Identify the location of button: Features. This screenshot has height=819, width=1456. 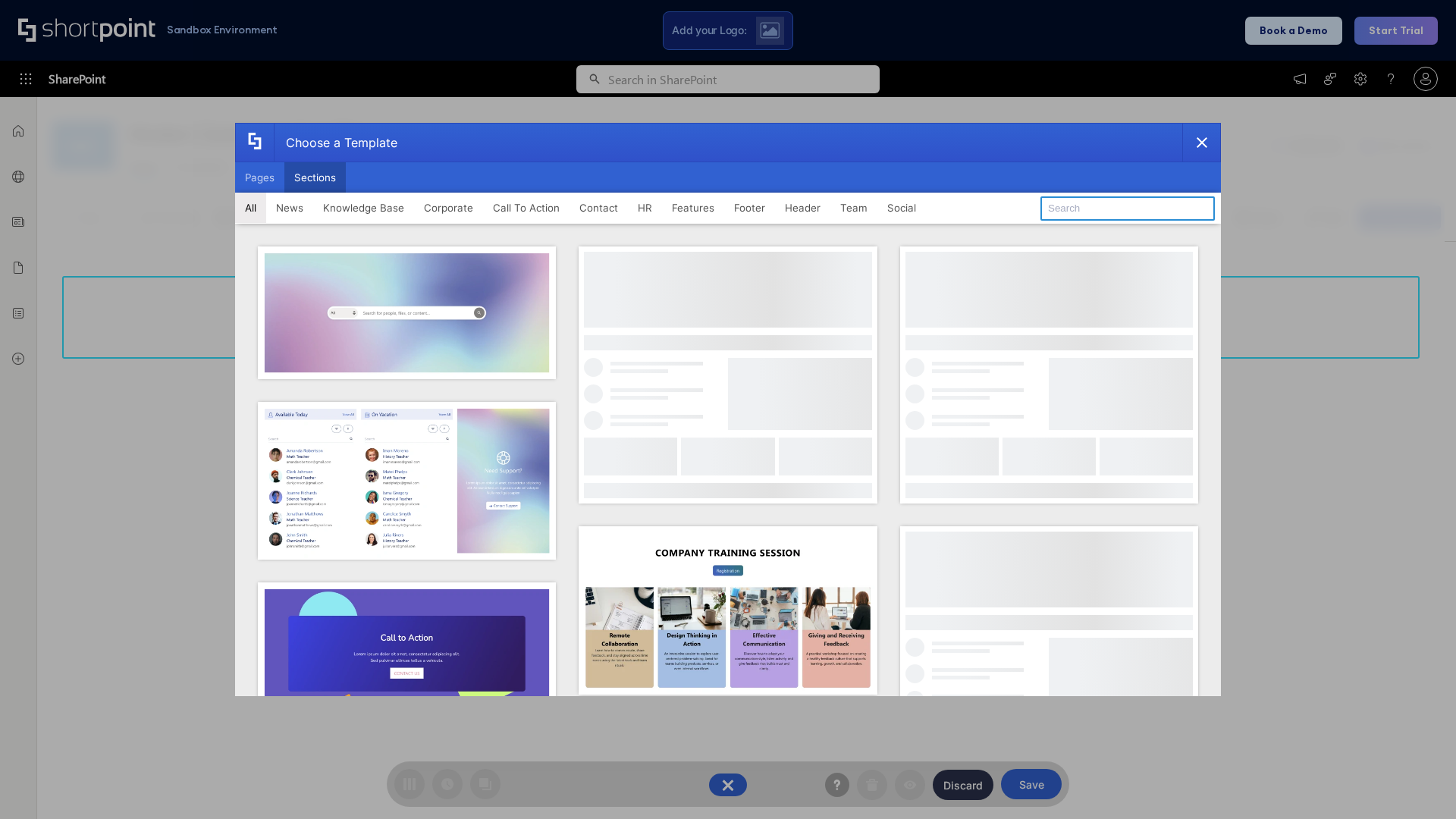
(693, 208).